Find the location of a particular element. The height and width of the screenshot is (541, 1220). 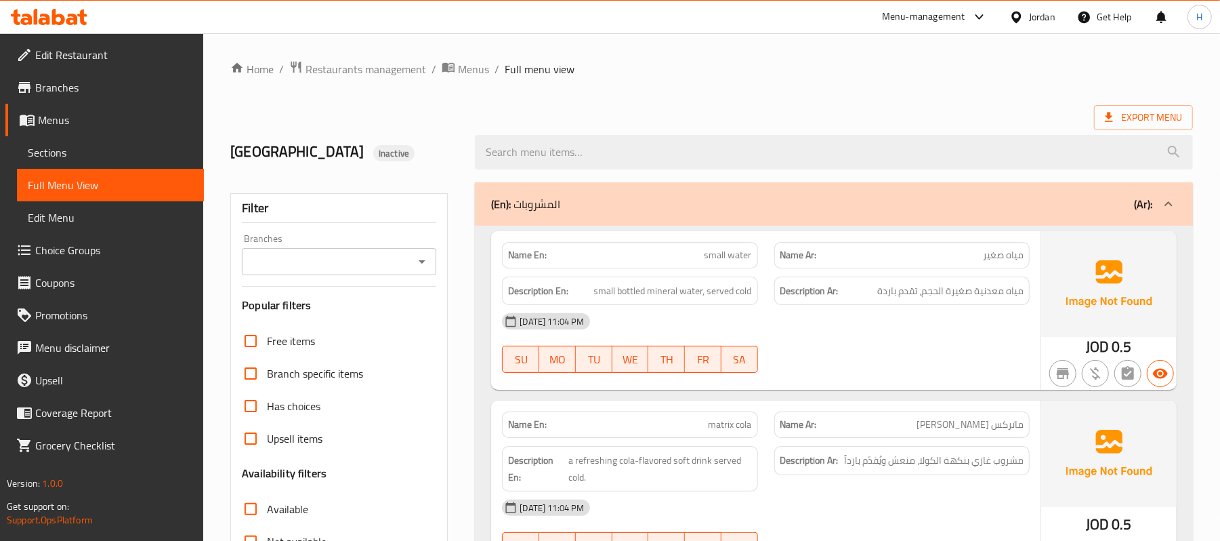

a: Coverage Report is located at coordinates (104, 413).